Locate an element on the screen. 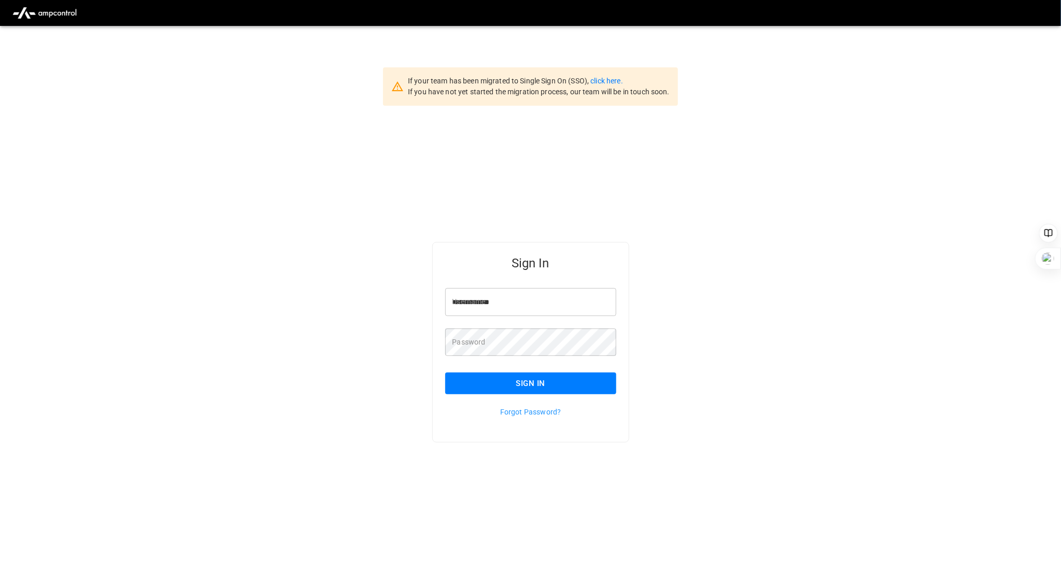 This screenshot has height=586, width=1061. span: If your team has been migrated to Single Sign On (SSO), is located at coordinates (499, 81).